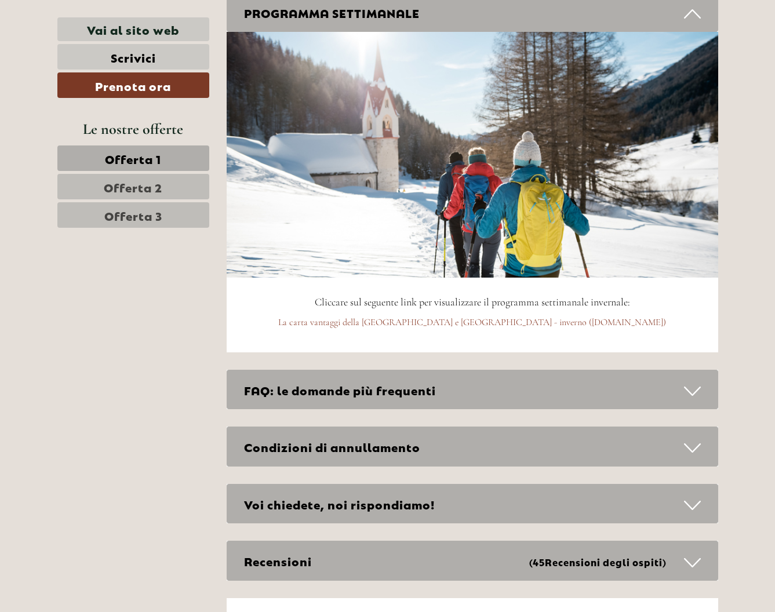 This screenshot has width=775, height=612. I want to click on span: Recensioni degli ospiti, so click(604, 562).